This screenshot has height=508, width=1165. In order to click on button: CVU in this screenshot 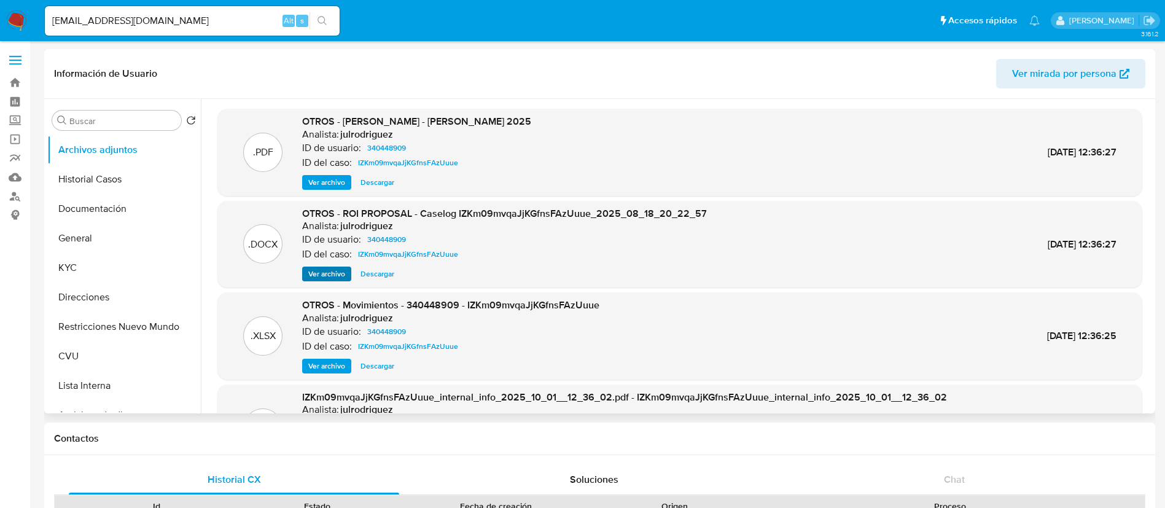, I will do `click(124, 356)`.